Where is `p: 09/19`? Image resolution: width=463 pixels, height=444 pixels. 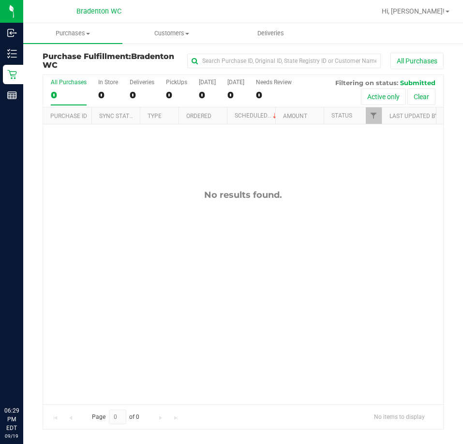
p: 09/19 is located at coordinates (12, 436).